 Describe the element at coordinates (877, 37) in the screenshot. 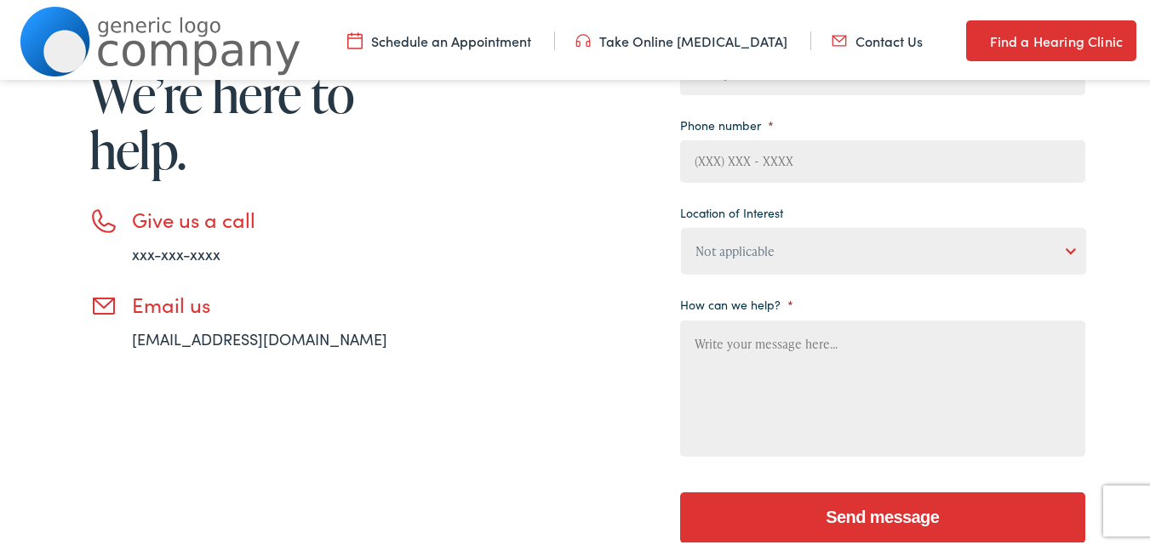

I see `a: Contact Us` at that location.